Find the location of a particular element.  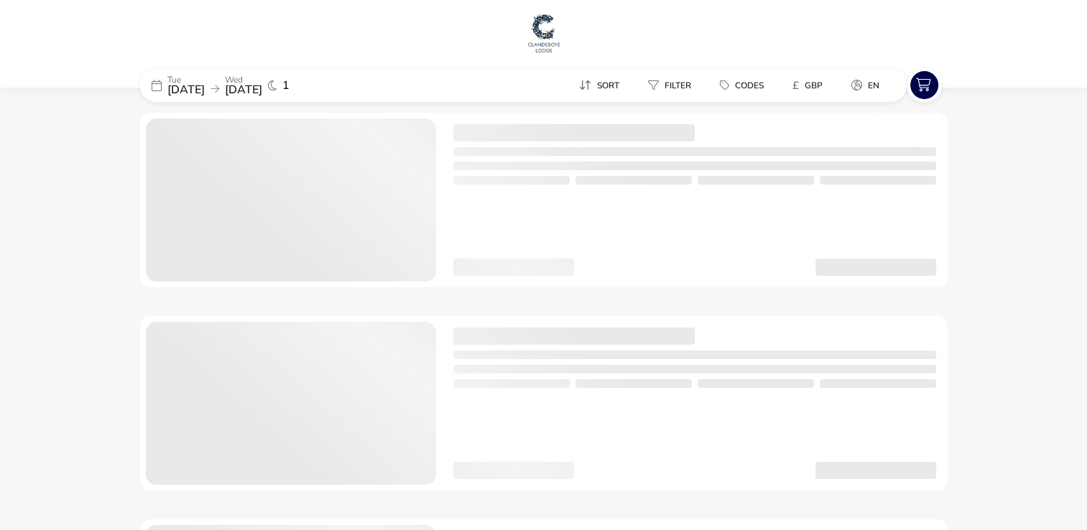

p: Tue is located at coordinates (186, 80).